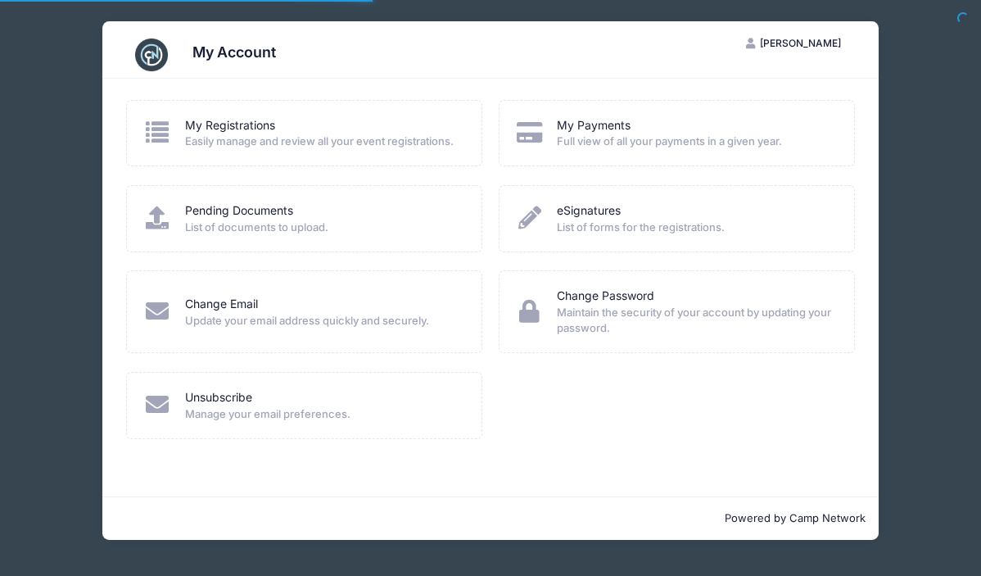 The width and height of the screenshot is (981, 576). I want to click on a: My Registrations, so click(230, 125).